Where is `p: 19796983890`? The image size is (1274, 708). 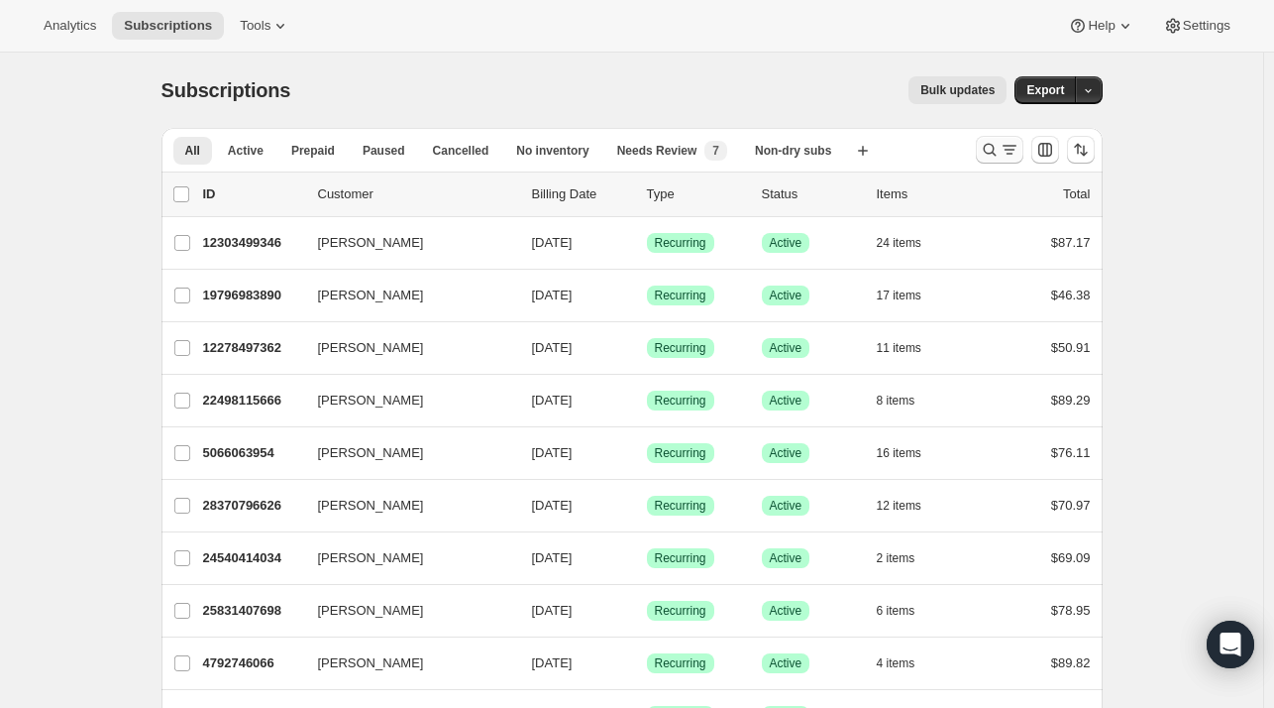
p: 19796983890 is located at coordinates (253, 295).